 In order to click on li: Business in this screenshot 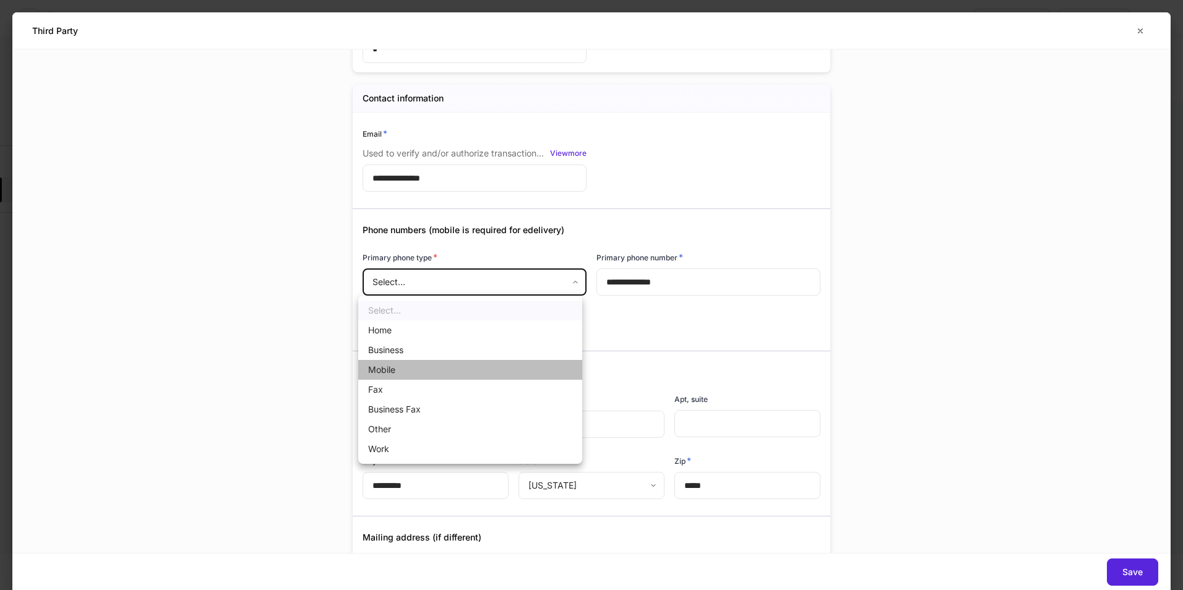, I will do `click(470, 350)`.